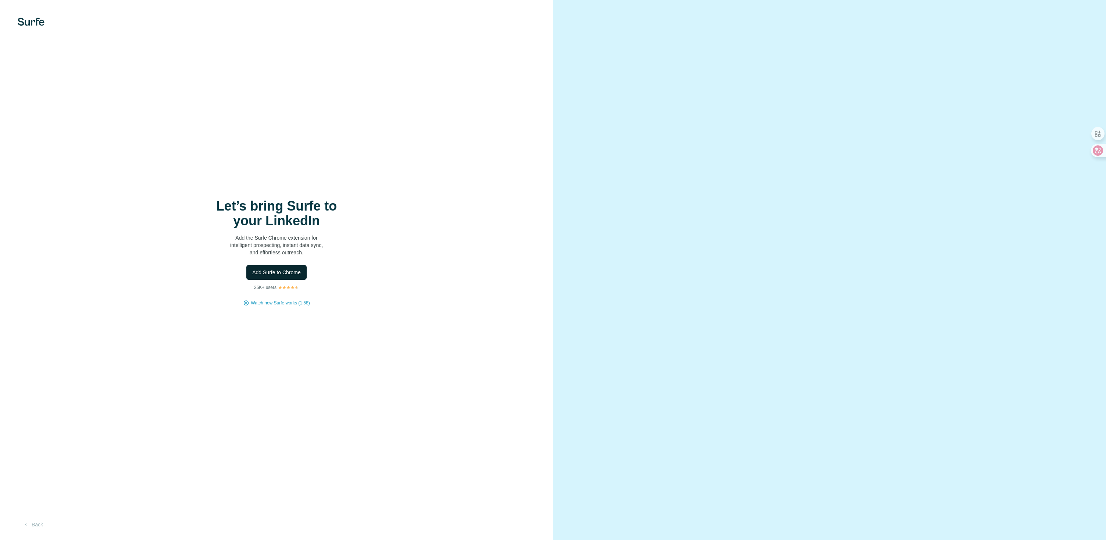  I want to click on img: Surfe's logo, so click(31, 22).